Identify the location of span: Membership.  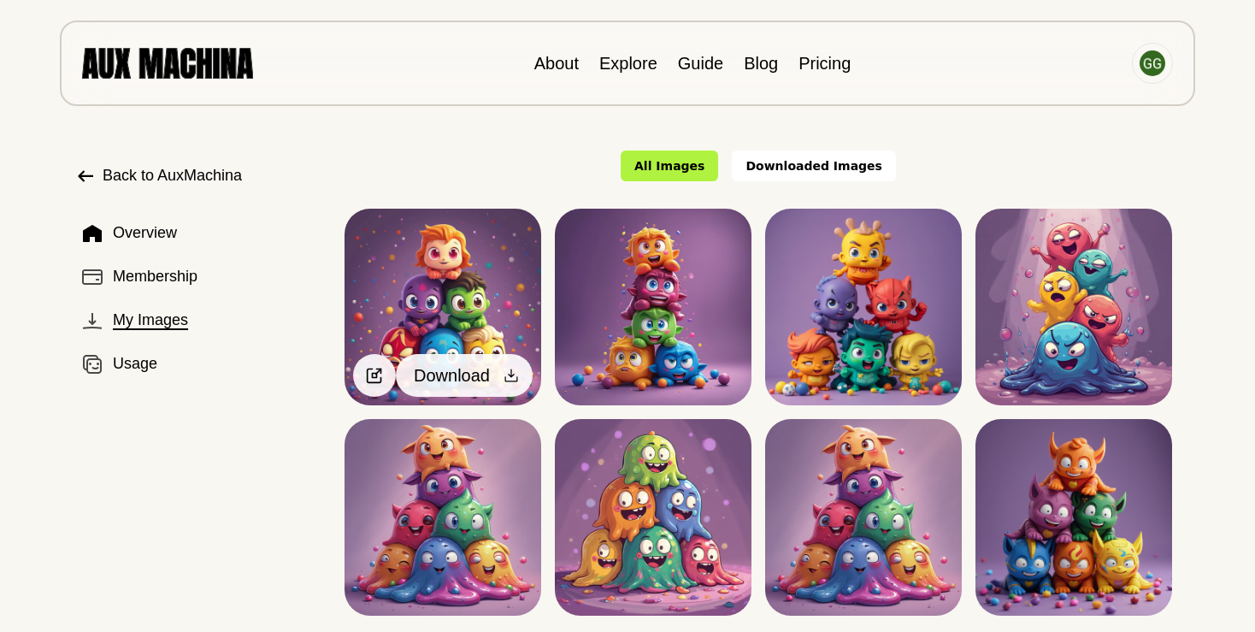
(155, 276).